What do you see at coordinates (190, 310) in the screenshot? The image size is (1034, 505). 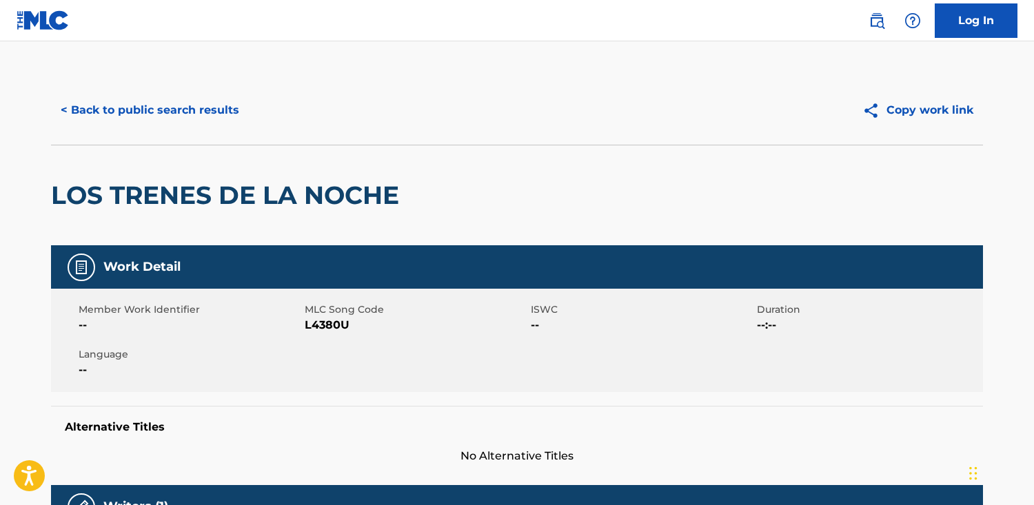 I see `span: Member Work Identifier` at bounding box center [190, 310].